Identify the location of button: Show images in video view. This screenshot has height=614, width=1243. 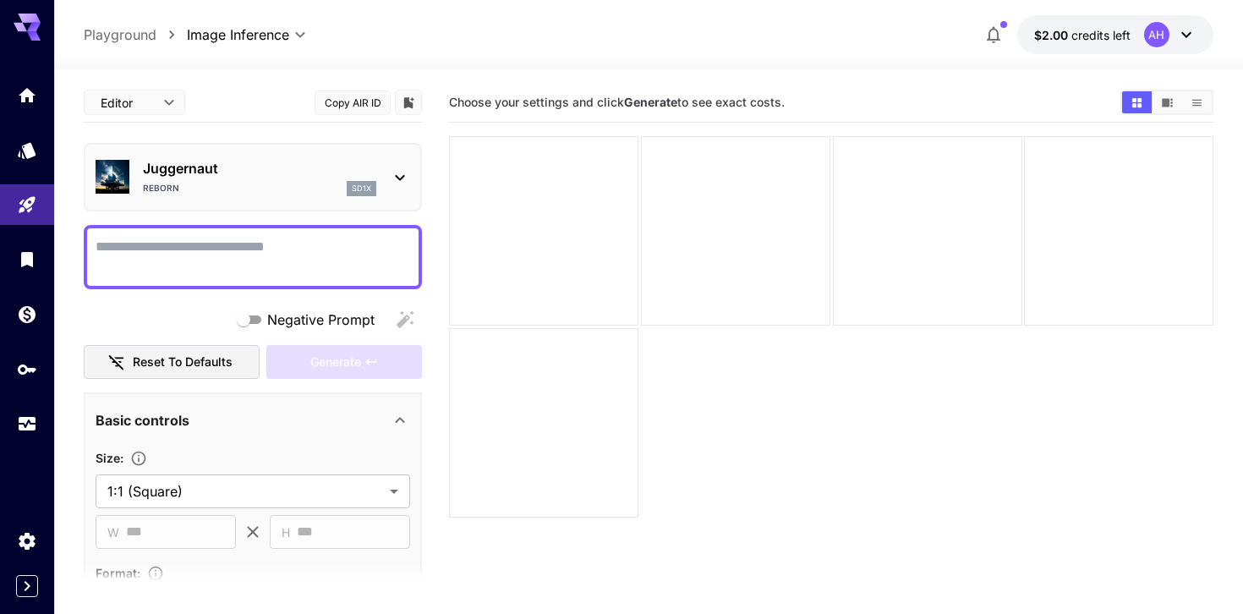
(1167, 102).